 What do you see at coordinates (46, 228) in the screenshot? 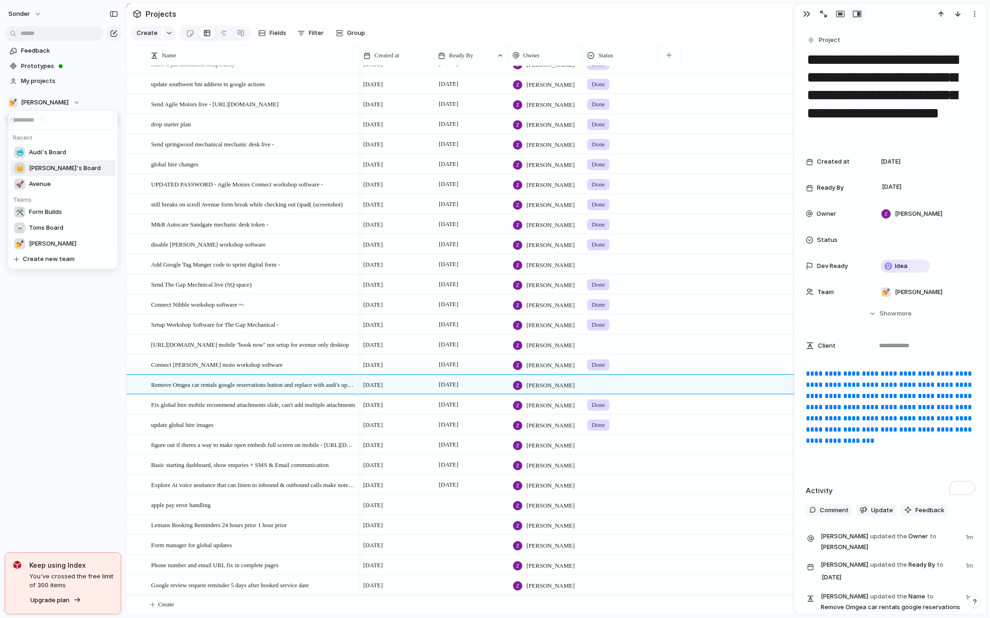
I see `span: Toms Board` at bounding box center [46, 228].